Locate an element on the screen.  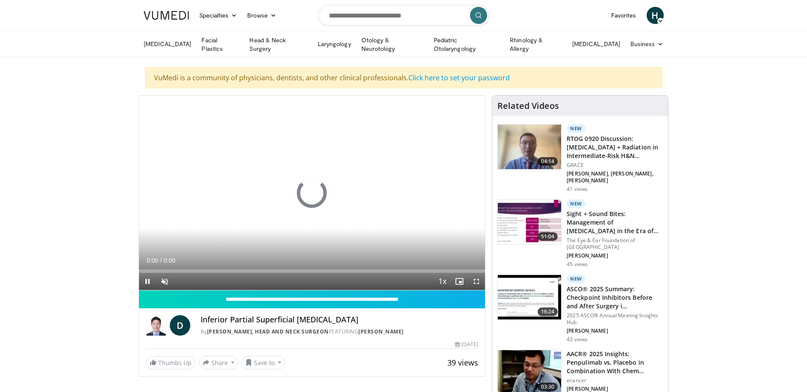
span: 39 views is located at coordinates (462, 363).